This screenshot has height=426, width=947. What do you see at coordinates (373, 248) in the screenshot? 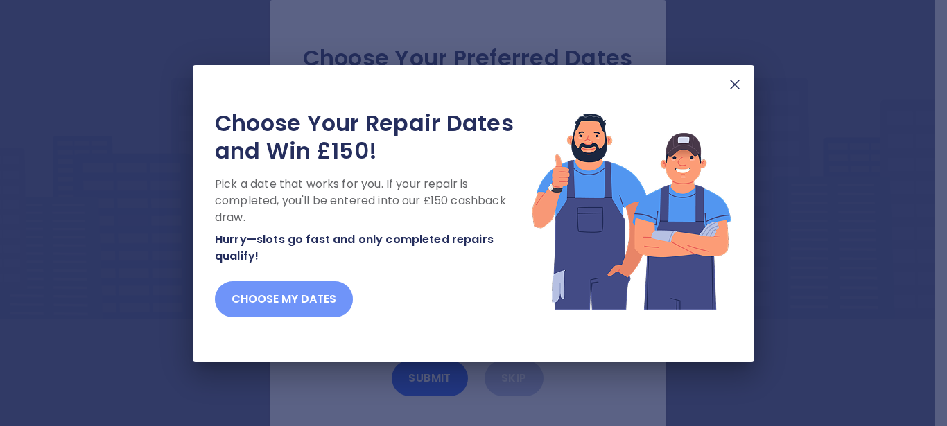
I see `p: Hurry—slots go fast and only completed repairs qualify!` at bounding box center [373, 248].